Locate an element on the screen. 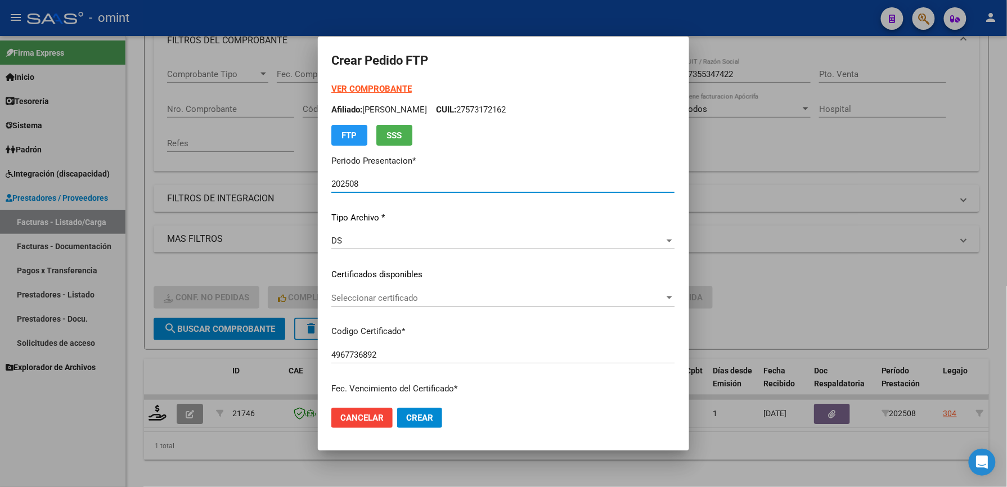 The width and height of the screenshot is (1007, 487). p: Fec. Vencimiento del Certificado is located at coordinates (503, 389).